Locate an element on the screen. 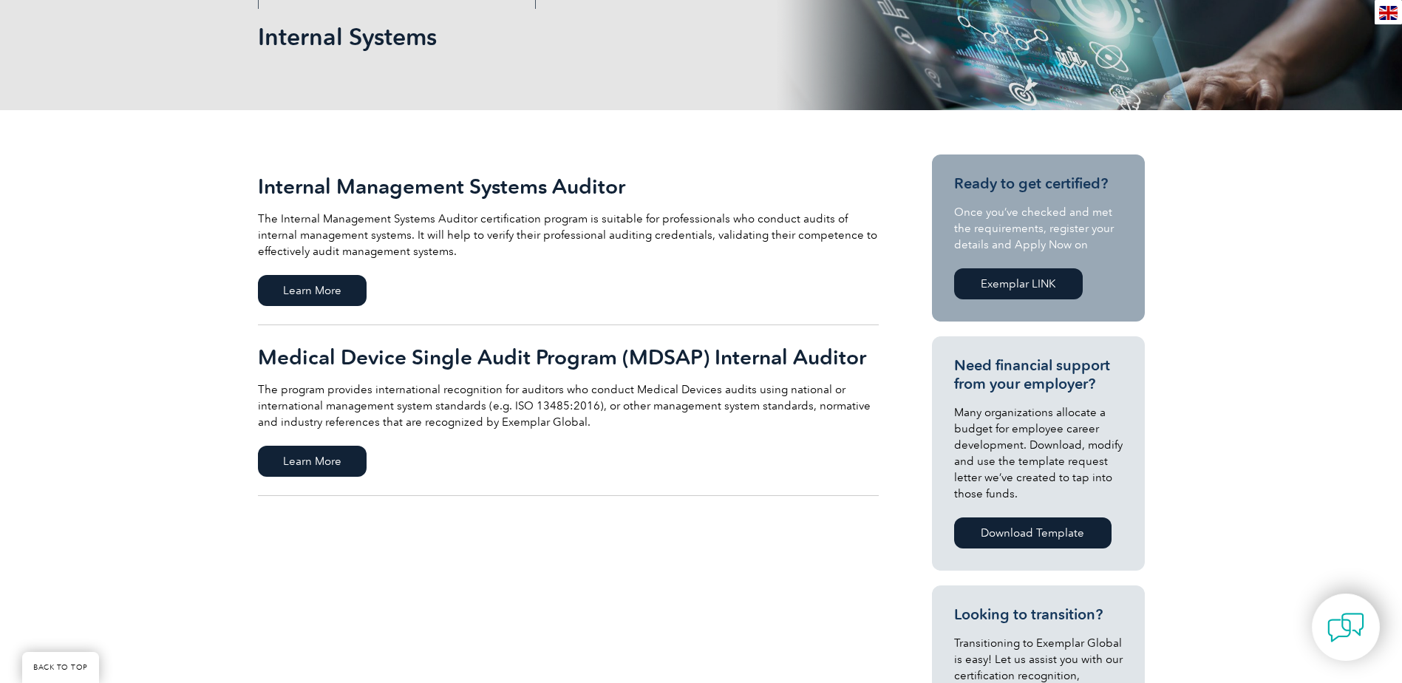 The image size is (1402, 683). p: Once you’ve checked and met the requirements, register your details and Apply Now on is located at coordinates (1038, 228).